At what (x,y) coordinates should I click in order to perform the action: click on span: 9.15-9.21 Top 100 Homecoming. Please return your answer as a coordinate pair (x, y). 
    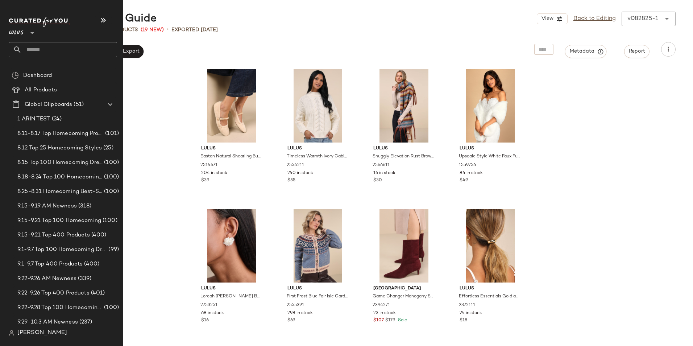
    Looking at the image, I should click on (59, 220).